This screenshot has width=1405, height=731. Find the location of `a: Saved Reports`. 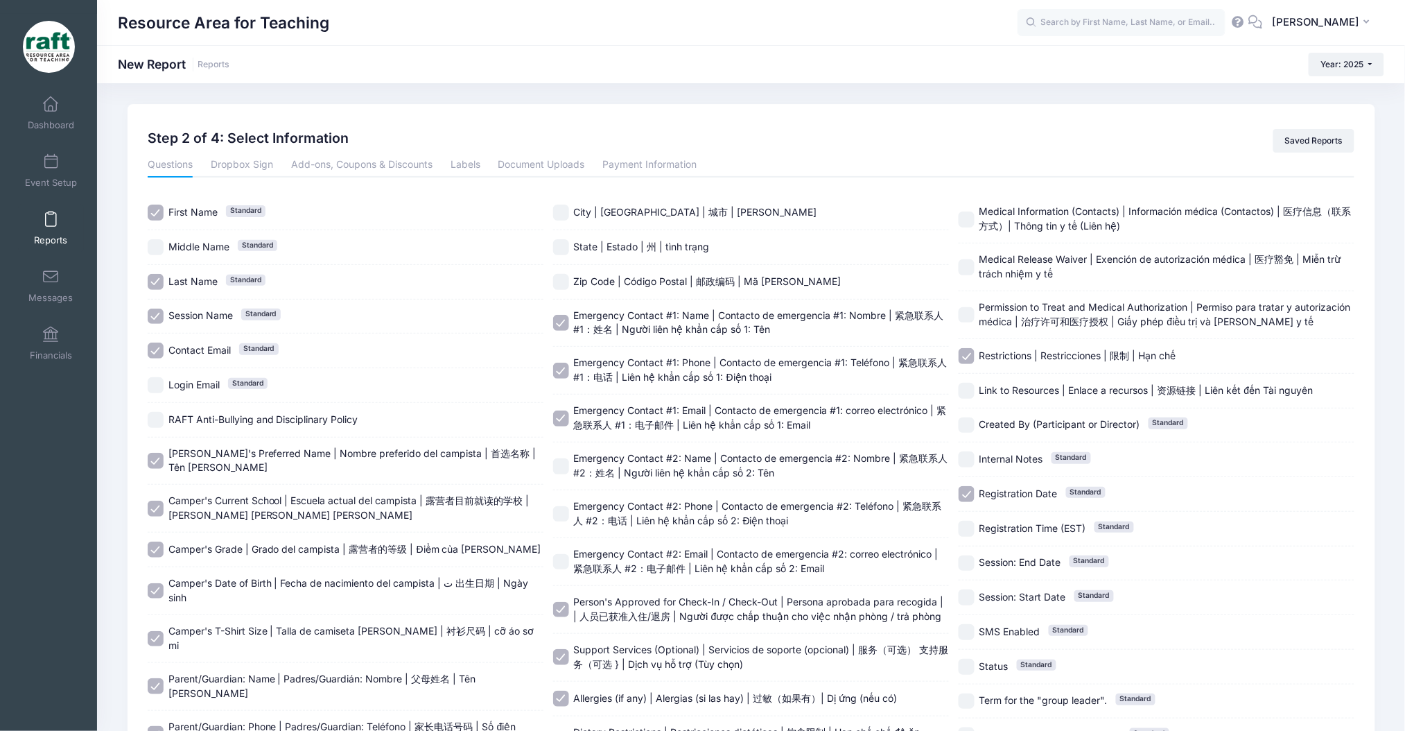

a: Saved Reports is located at coordinates (1315, 141).